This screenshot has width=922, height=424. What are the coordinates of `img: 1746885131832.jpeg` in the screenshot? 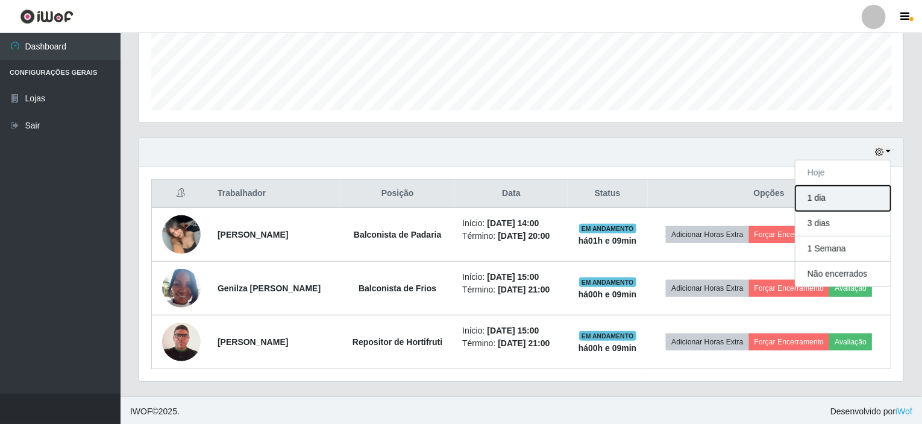 It's located at (181, 342).